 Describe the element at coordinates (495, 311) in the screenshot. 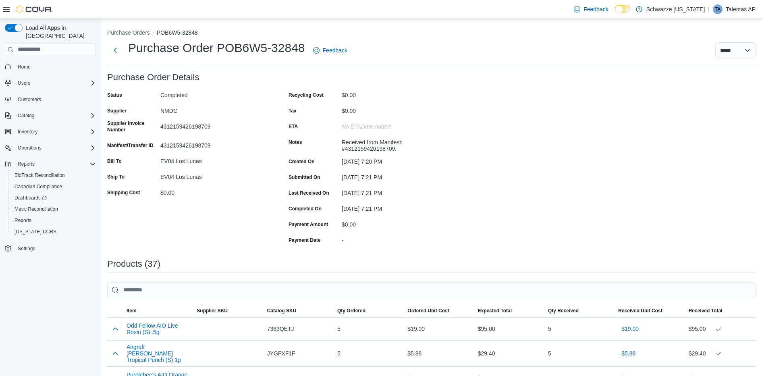

I see `span: Expected Total` at that location.